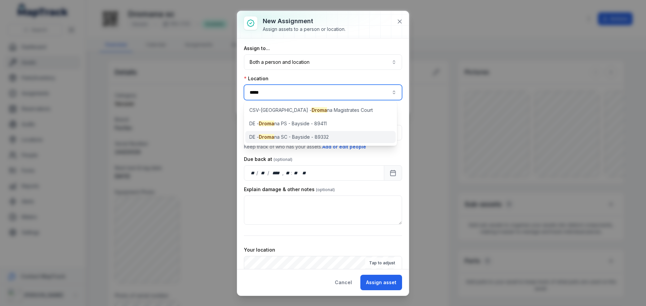 Image resolution: width=646 pixels, height=306 pixels. I want to click on div: am/pm,, so click(304, 173).